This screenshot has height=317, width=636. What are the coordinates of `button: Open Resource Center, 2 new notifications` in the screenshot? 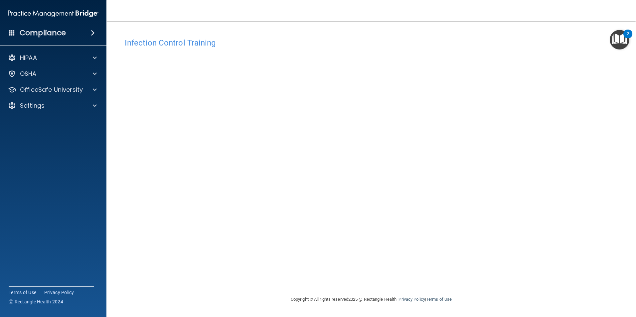 It's located at (619, 40).